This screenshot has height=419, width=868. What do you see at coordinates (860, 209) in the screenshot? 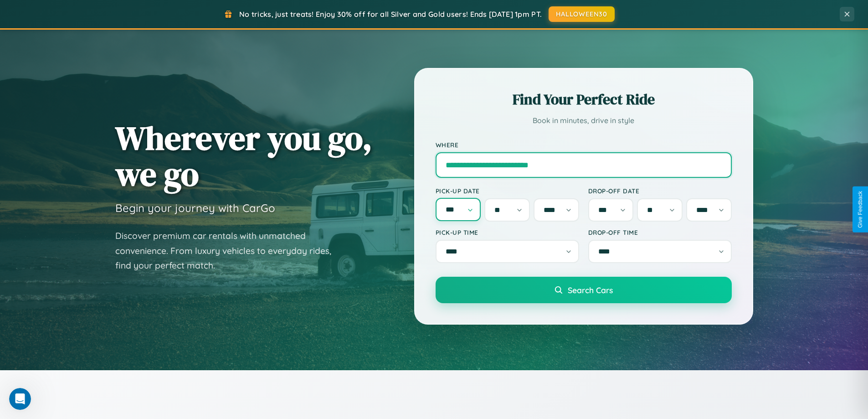
I see `div: Give Feedback` at bounding box center [860, 209].